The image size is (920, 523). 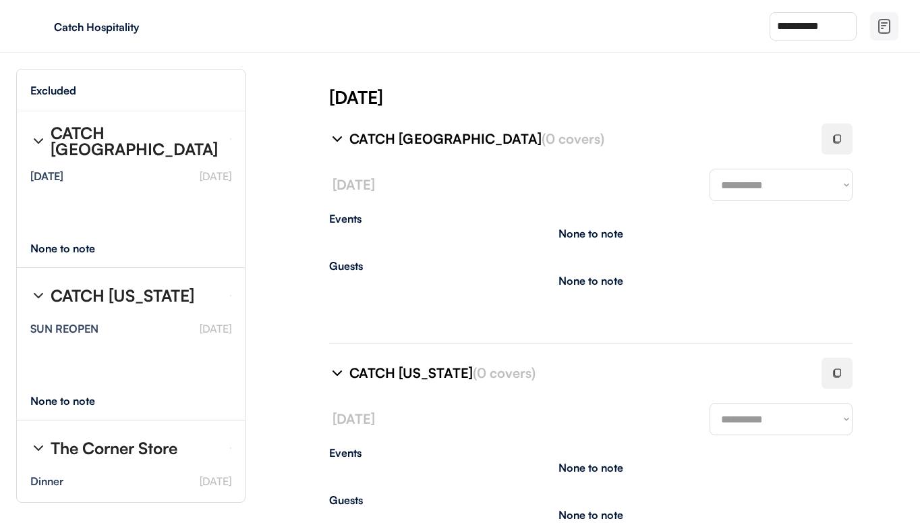 I want to click on img: yH5BAEAAAAALAAAAAABAAEAAAIBRAA7, so click(x=38, y=26).